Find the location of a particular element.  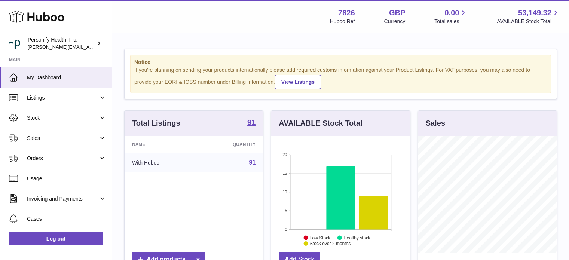

strong: 91 is located at coordinates (251, 122).